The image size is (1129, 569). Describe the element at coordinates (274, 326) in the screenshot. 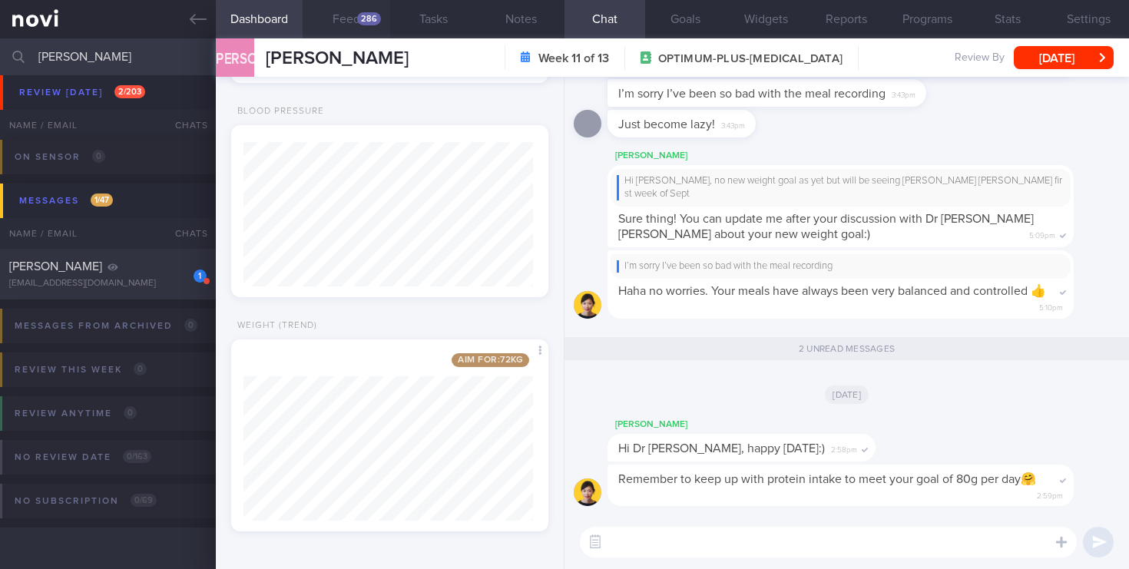

I see `div: Weight (Trend)` at that location.